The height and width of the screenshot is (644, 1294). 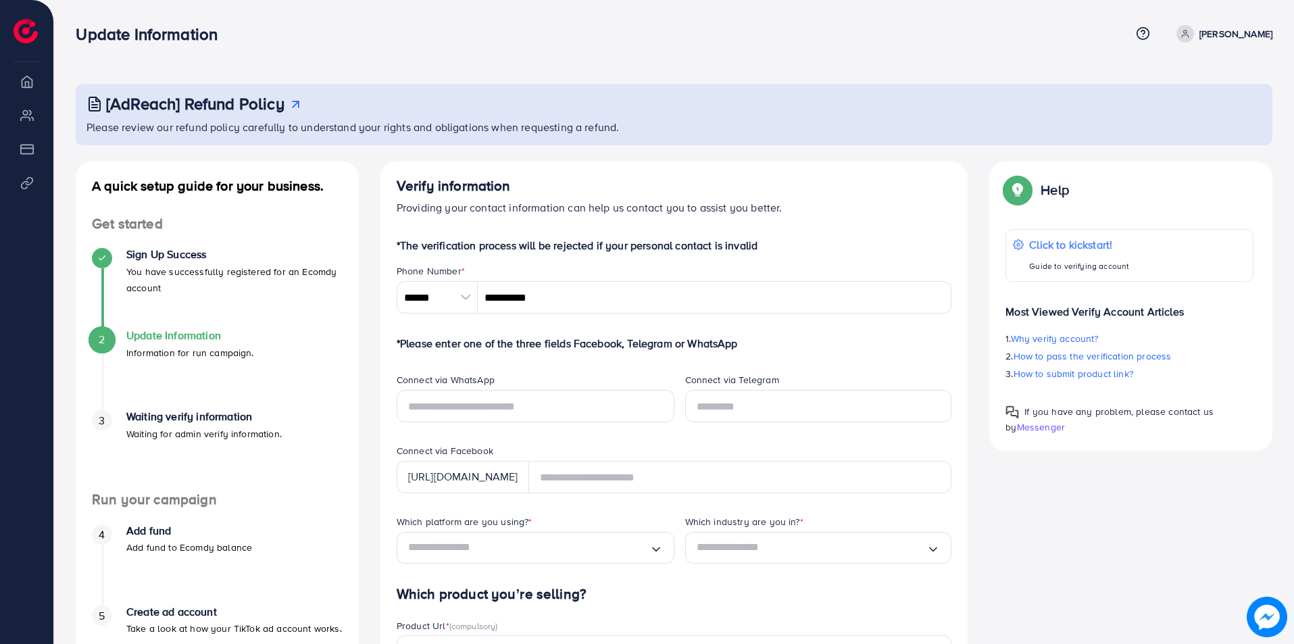 I want to click on img: image, so click(x=1267, y=617).